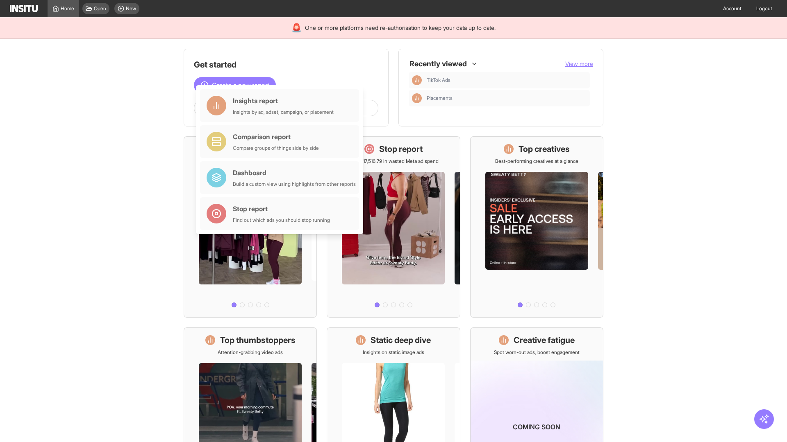 The image size is (787, 442). What do you see at coordinates (536, 161) in the screenshot?
I see `p: Best-performing creatives at a glance` at bounding box center [536, 161].